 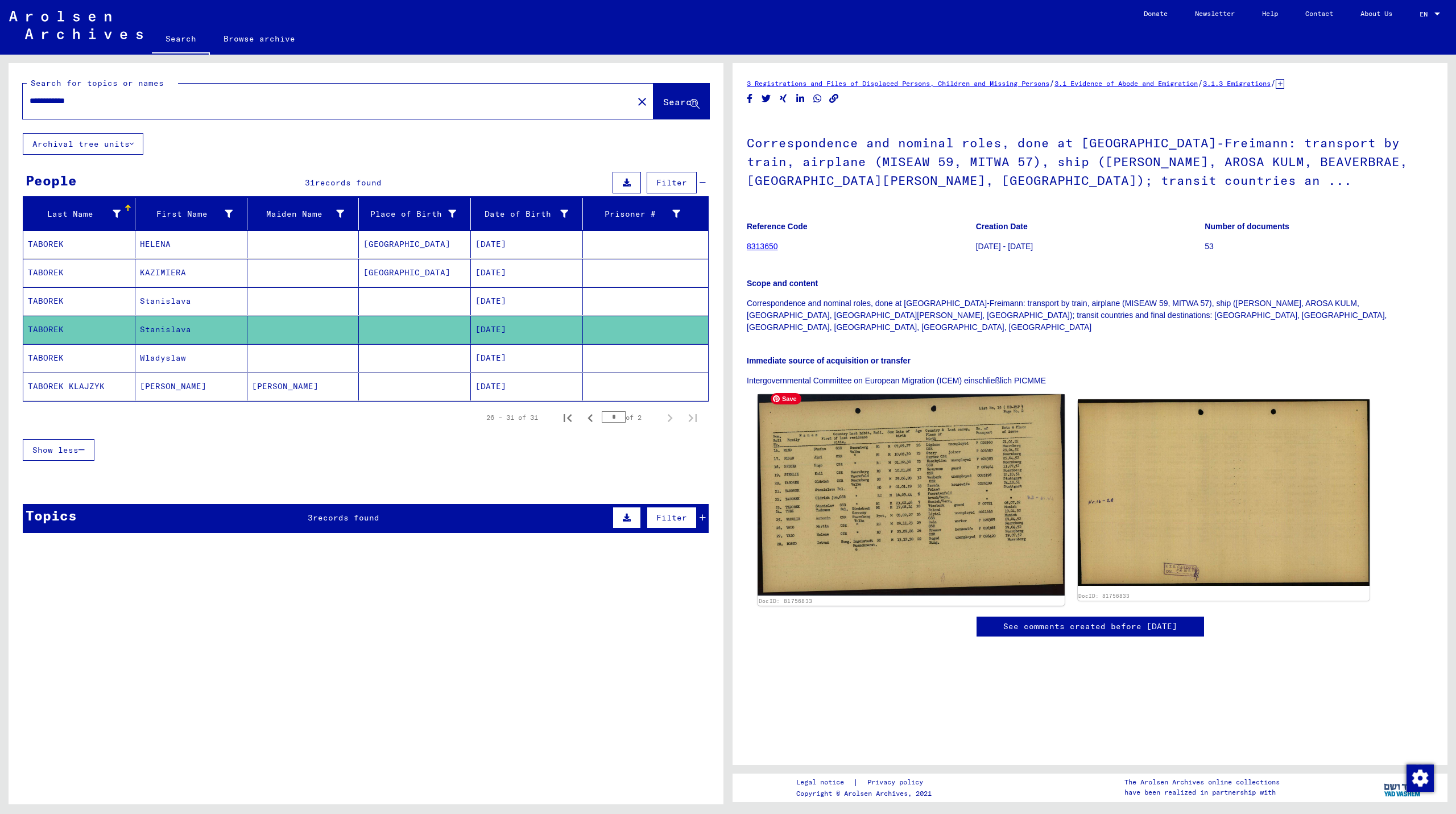 I want to click on a: Privacy policy, so click(x=897, y=782).